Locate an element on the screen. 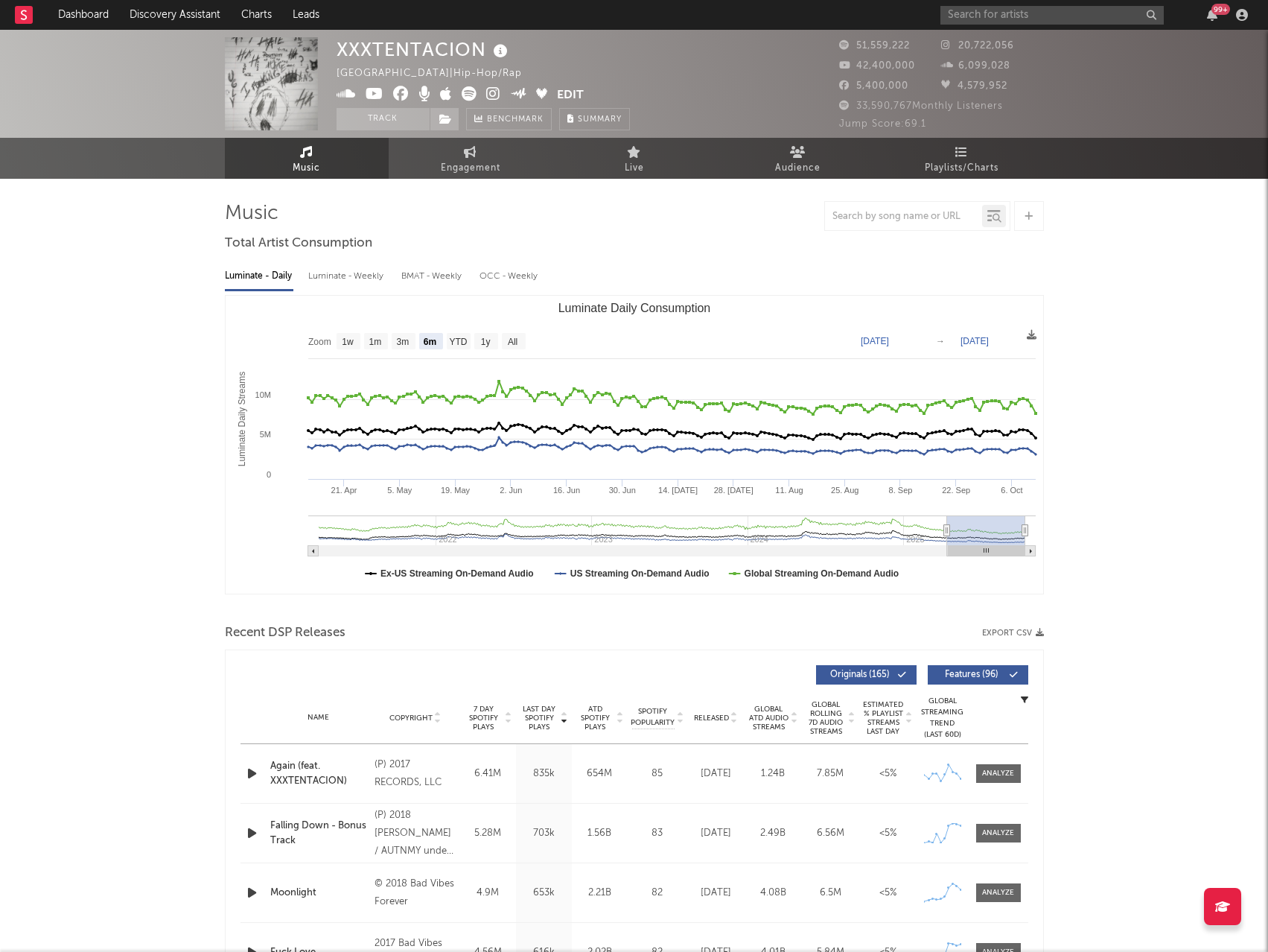 The width and height of the screenshot is (1268, 952). span: 5,400,000 is located at coordinates (873, 86).